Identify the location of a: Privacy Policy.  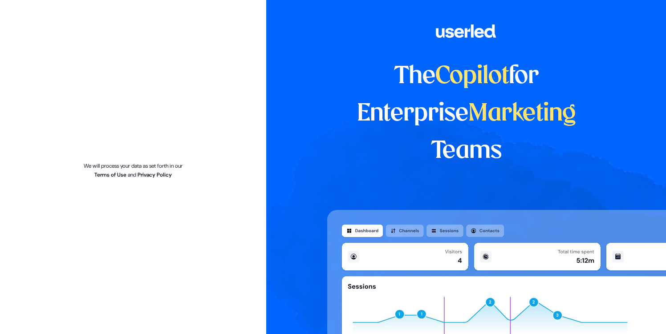
(155, 175).